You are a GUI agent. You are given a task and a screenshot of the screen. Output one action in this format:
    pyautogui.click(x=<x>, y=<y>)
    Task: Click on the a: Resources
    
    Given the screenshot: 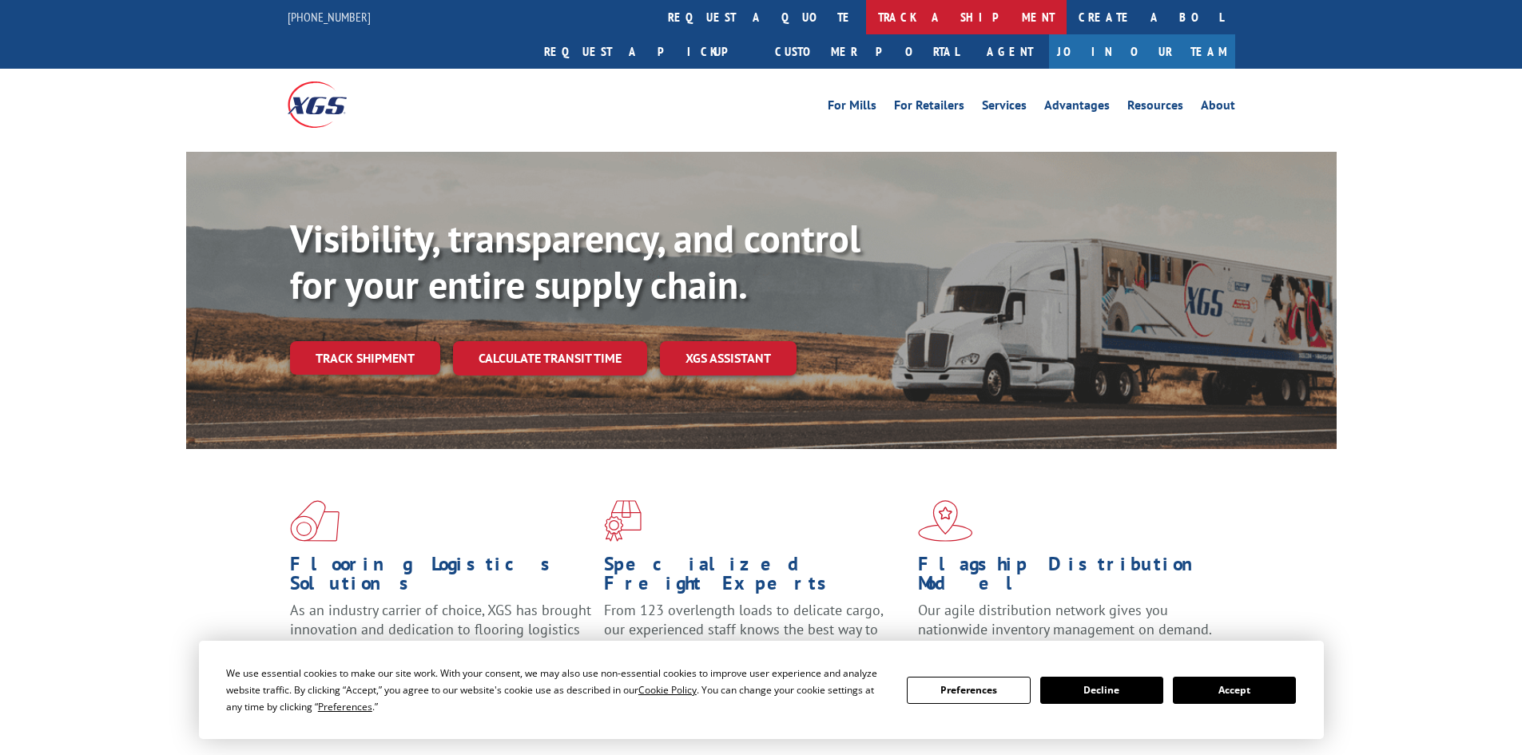 What is the action you would take?
    pyautogui.click(x=1156, y=108)
    